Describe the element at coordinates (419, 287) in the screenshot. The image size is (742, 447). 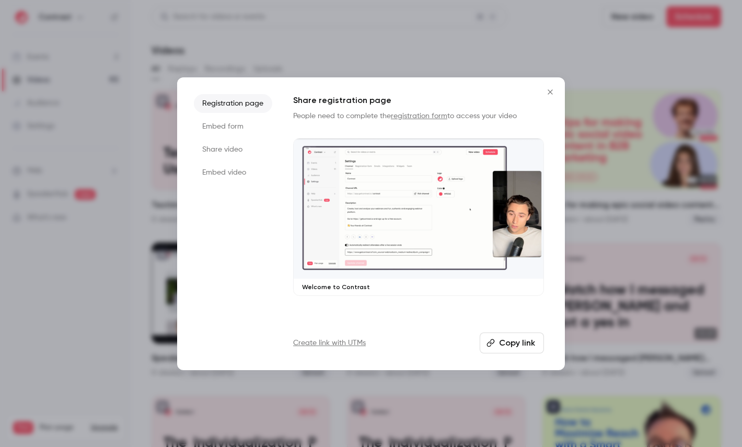
I see `p: Welcome to Contrast` at that location.